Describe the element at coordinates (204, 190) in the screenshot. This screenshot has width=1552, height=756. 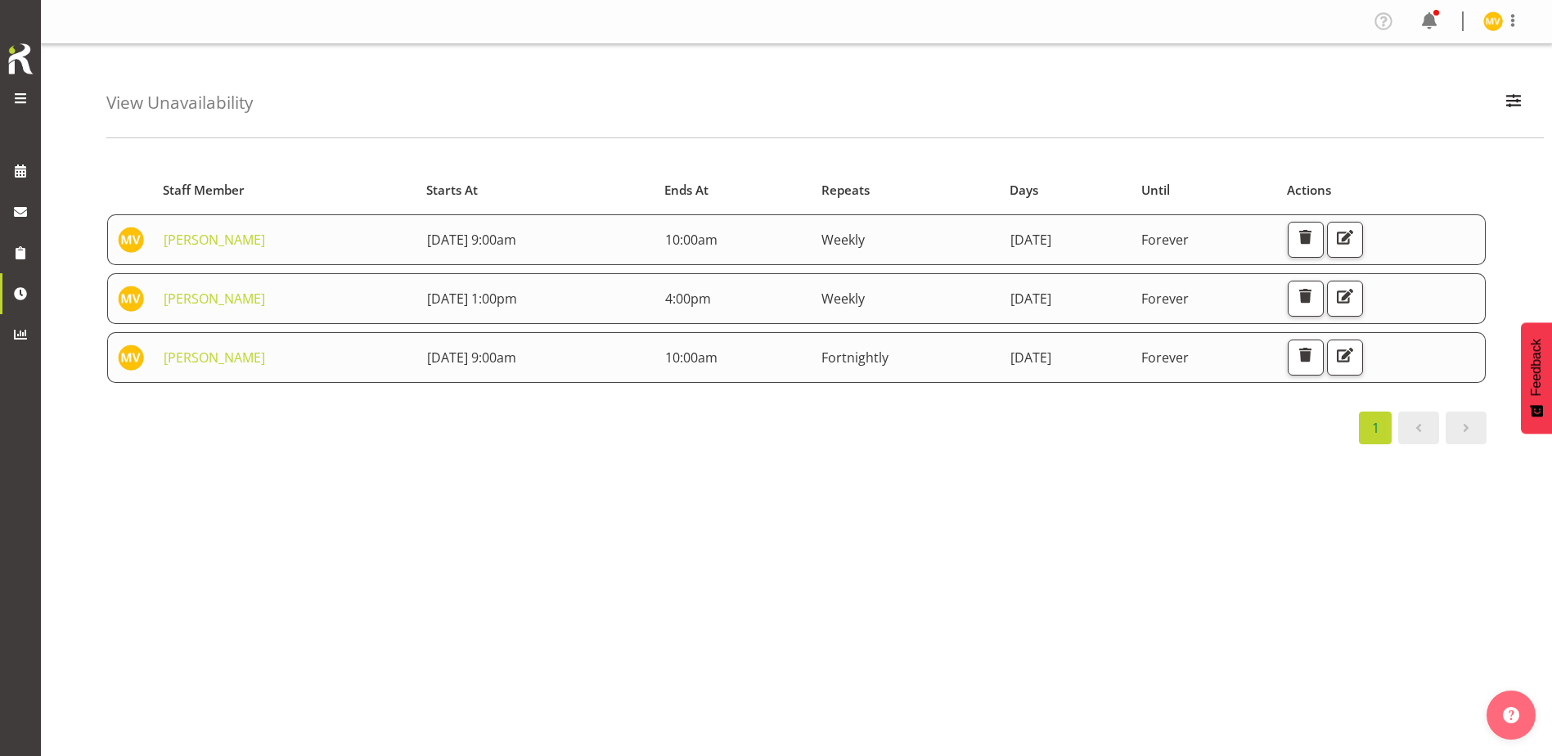
I see `span: Staff Member` at that location.